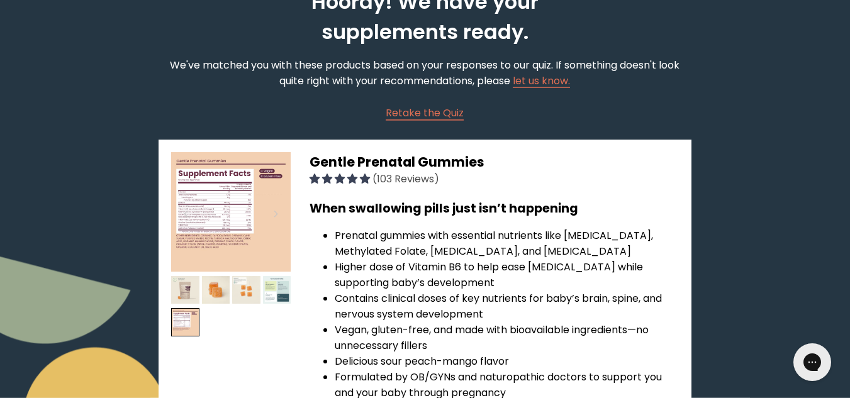 The width and height of the screenshot is (850, 398). Describe the element at coordinates (424, 113) in the screenshot. I see `a: Retake the Quiz` at that location.